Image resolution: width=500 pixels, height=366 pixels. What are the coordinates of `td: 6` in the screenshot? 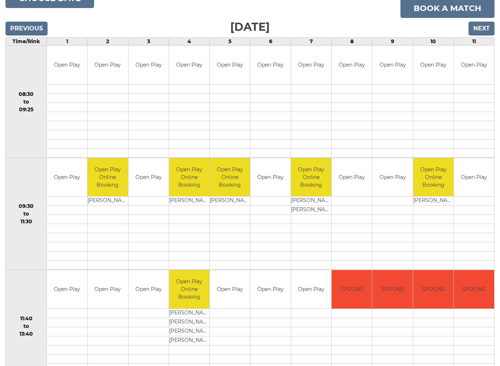 It's located at (271, 42).